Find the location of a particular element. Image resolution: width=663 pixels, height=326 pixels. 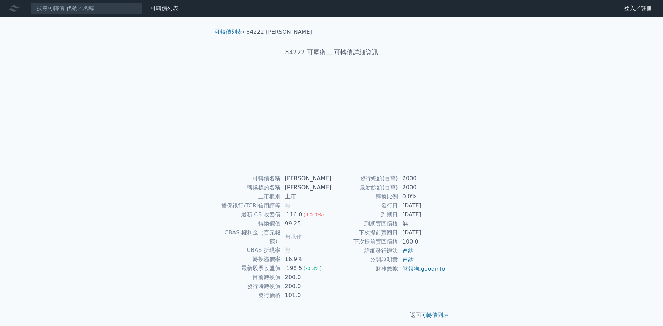

td: 最新餘額(百萬) is located at coordinates (365, 188).